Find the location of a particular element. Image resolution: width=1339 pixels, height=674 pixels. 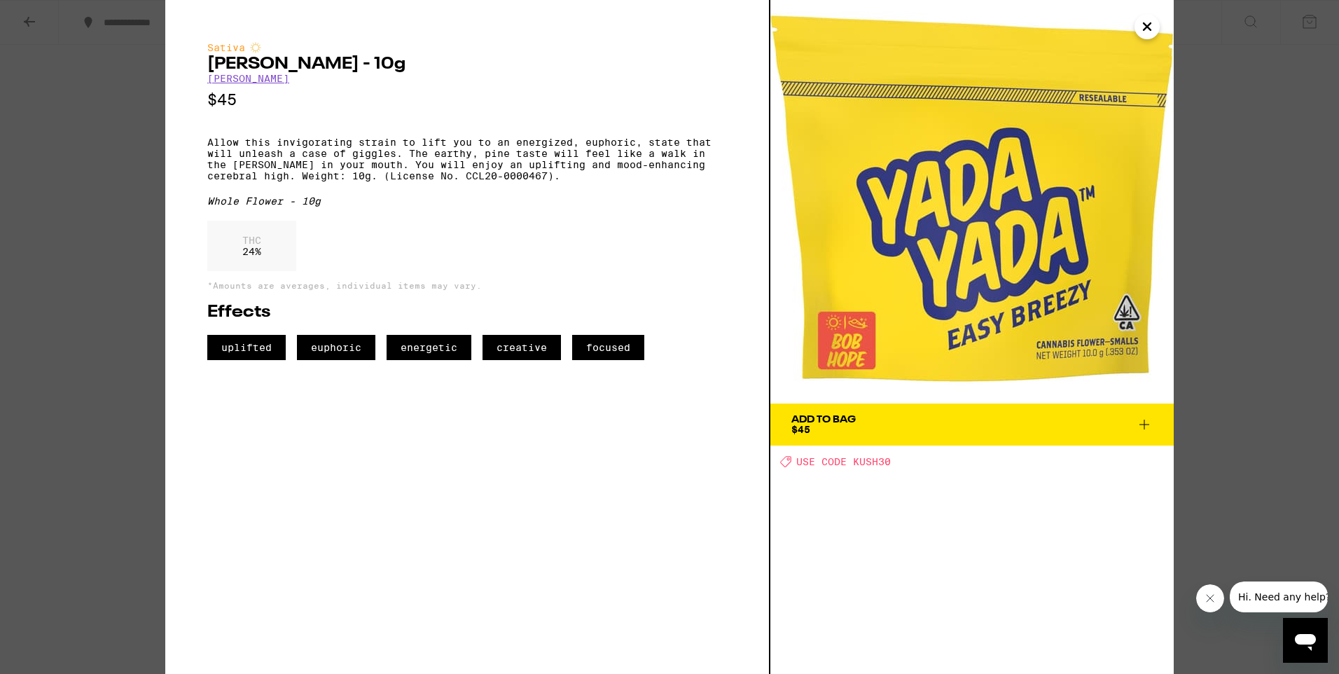

button: Close is located at coordinates (1148, 27).